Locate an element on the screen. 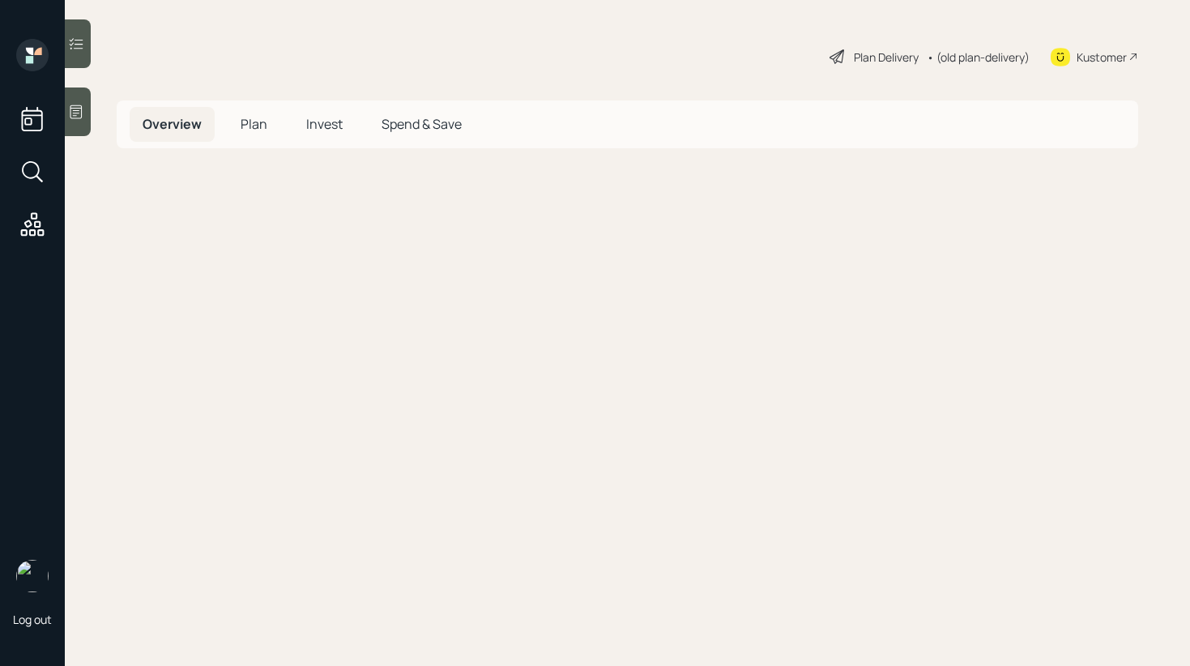 This screenshot has height=666, width=1190. div: Plan Delivery is located at coordinates (886, 57).